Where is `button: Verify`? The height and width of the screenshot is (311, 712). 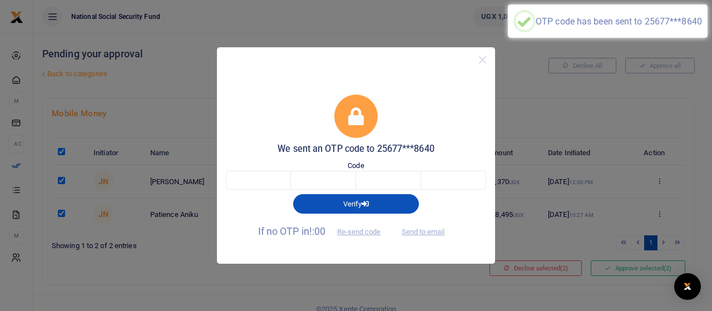
button: Verify is located at coordinates (356, 204).